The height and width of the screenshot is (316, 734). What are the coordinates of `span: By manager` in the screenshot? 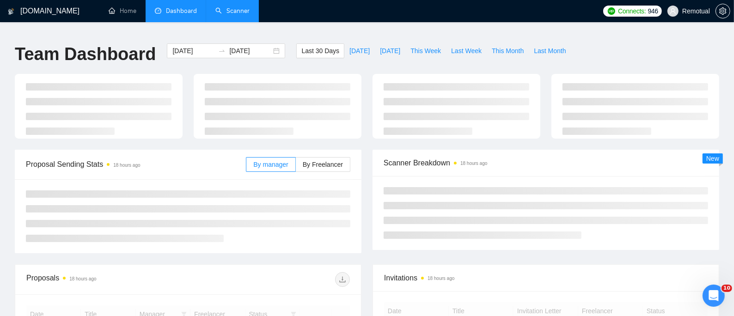 It's located at (270, 165).